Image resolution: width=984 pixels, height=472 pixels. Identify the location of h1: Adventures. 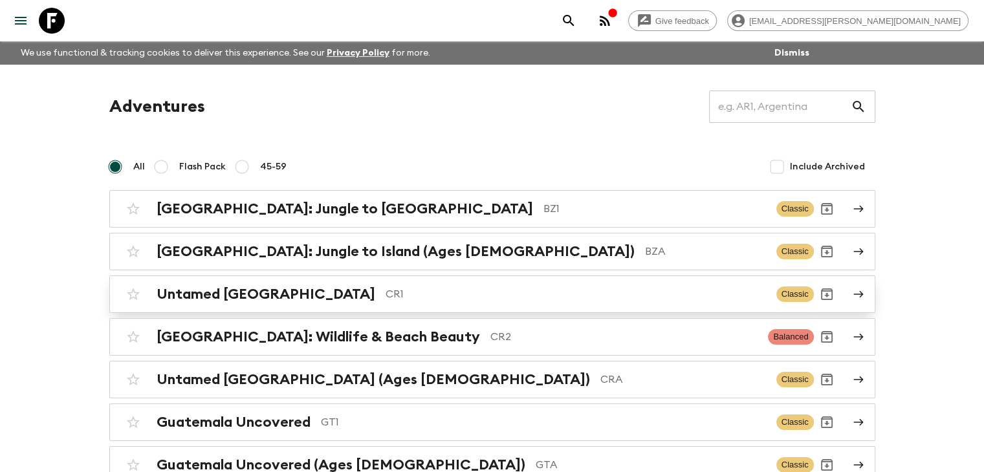
(157, 107).